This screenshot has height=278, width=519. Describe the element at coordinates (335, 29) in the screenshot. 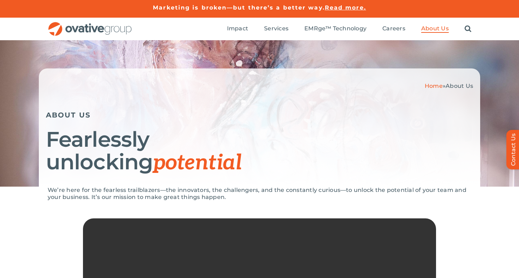

I see `a: EMRge™ Technology` at that location.